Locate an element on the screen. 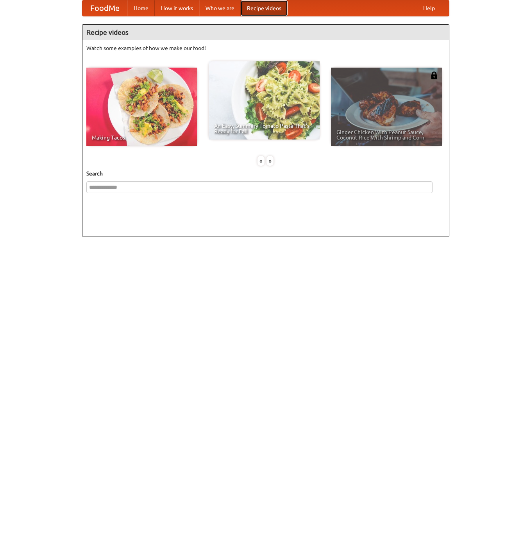 This screenshot has height=553, width=531. a: FoodMe is located at coordinates (105, 8).